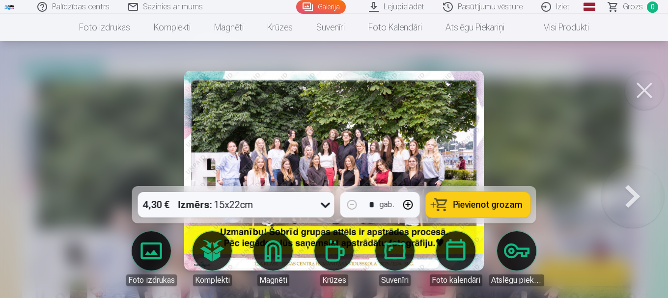  What do you see at coordinates (395, 281) in the screenshot?
I see `div: Suvenīri` at bounding box center [395, 281].